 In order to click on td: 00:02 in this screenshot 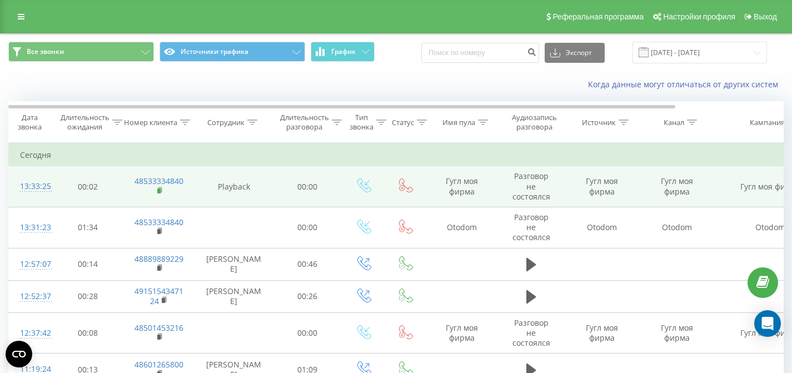, I will do `click(88, 187)`.